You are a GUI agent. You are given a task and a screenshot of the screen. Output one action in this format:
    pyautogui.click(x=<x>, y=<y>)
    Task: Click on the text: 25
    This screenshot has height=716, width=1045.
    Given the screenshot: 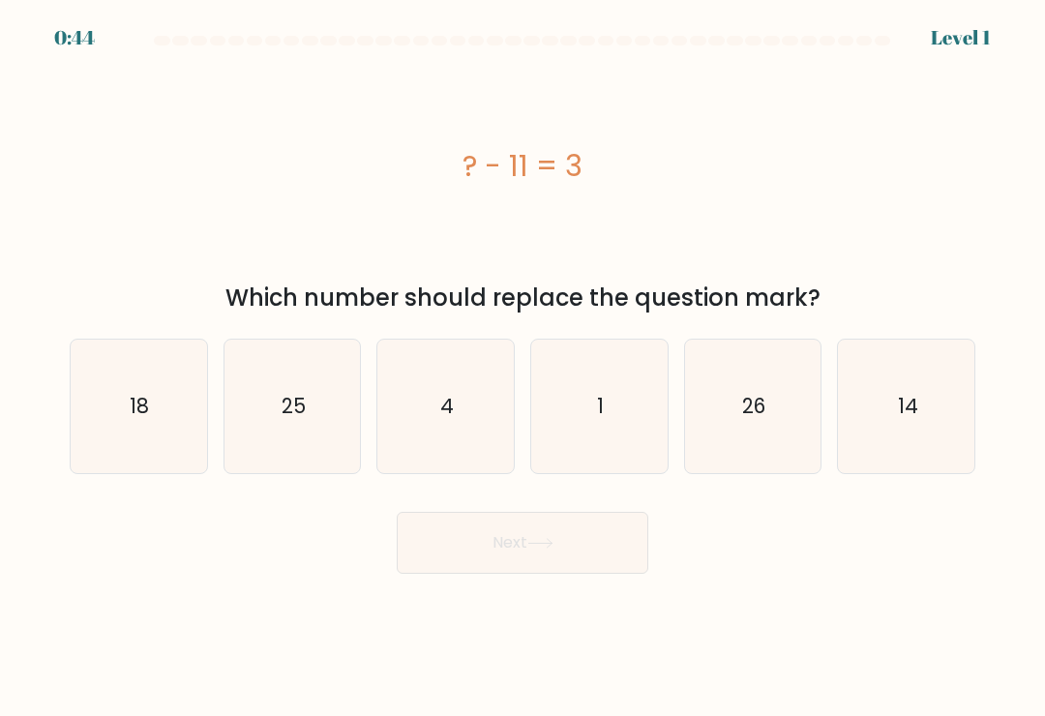 What is the action you would take?
    pyautogui.click(x=293, y=406)
    